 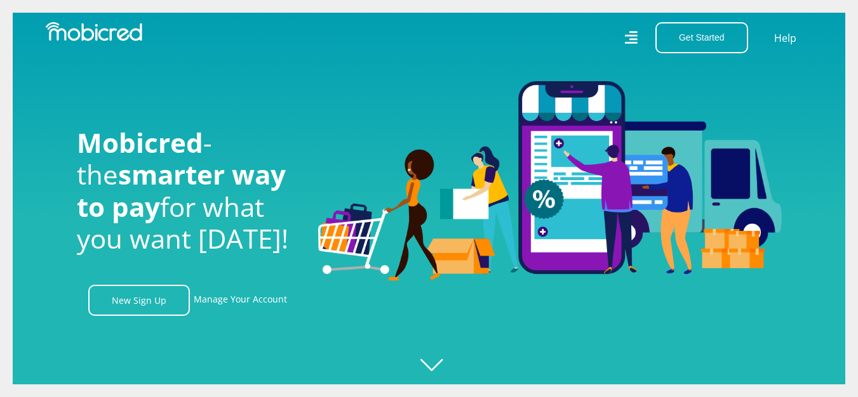 I want to click on a: Help, so click(x=785, y=38).